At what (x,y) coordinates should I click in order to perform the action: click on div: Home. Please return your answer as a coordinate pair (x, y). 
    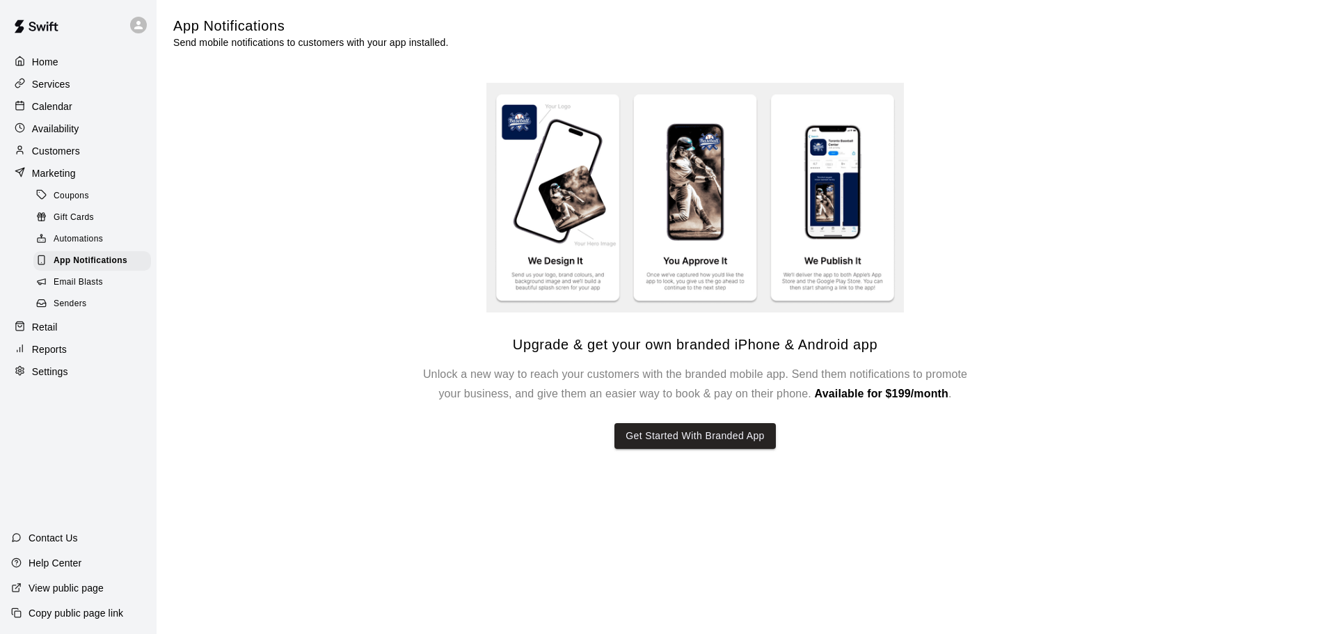
    Looking at the image, I should click on (78, 62).